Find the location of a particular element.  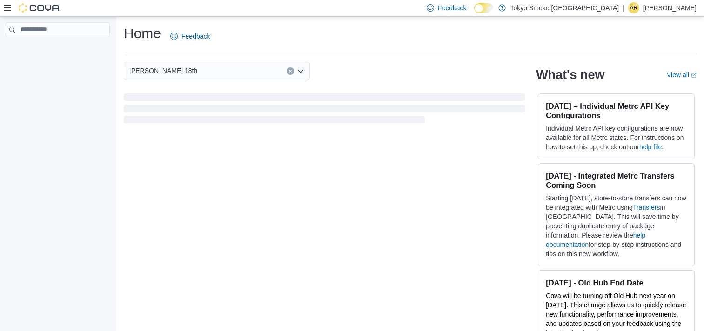

input: Dark Mode is located at coordinates (484, 8).